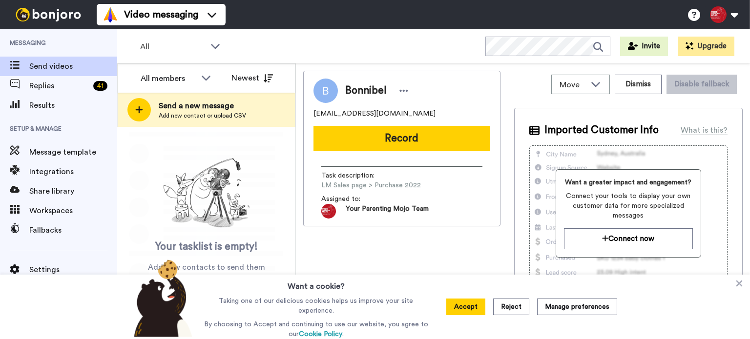 The height and width of the screenshot is (339, 750). I want to click on span: Connect your tools to display your own customer data for more specialized messages, so click(628, 206).